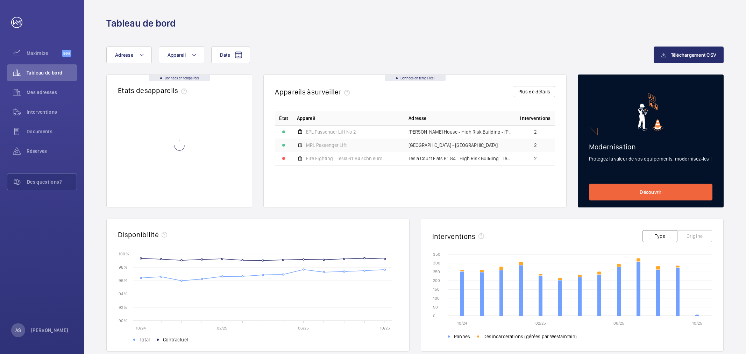 The width and height of the screenshot is (746, 354). What do you see at coordinates (123, 267) in the screenshot?
I see `text: 98 %` at bounding box center [123, 267].